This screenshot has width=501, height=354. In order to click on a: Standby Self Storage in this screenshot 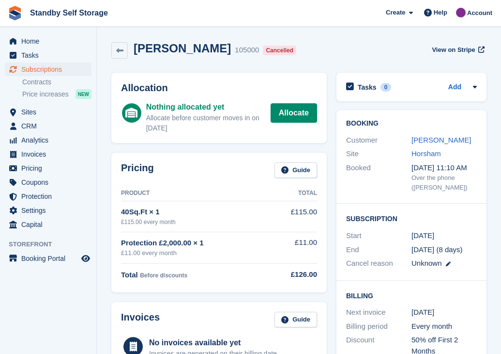, I will do `click(69, 13)`.